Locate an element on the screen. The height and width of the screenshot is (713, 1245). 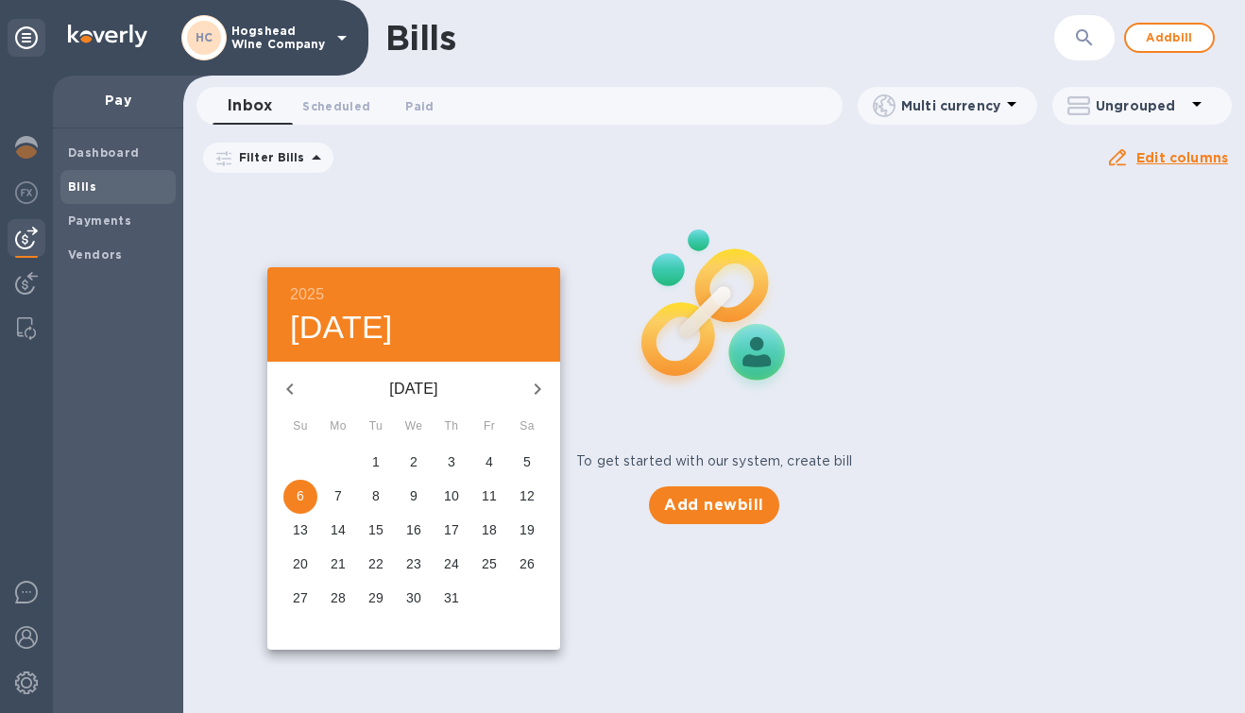
button: 3 is located at coordinates (452, 463).